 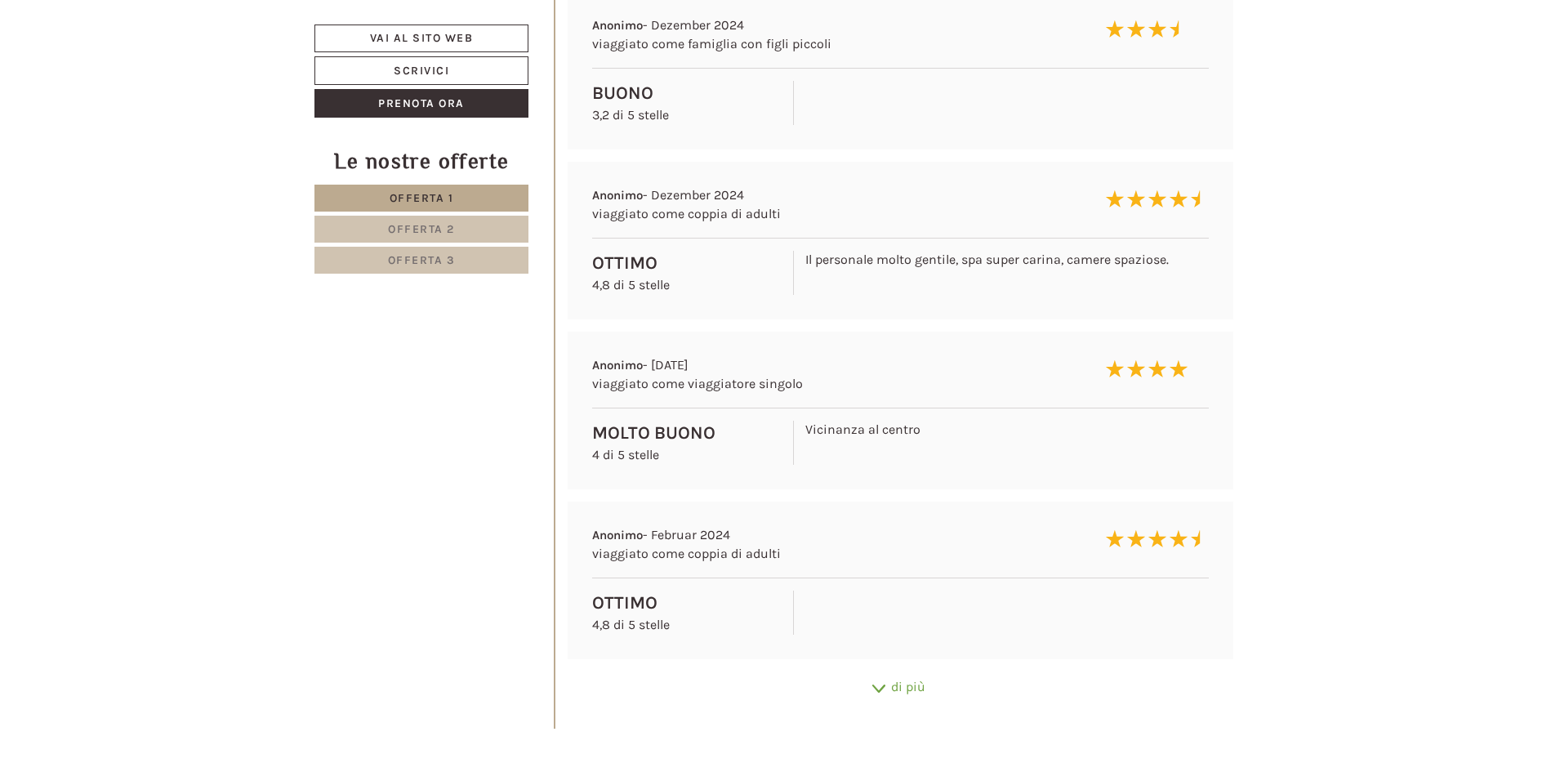 What do you see at coordinates (794, 44) in the screenshot?
I see `div: viaggiato come famiglia con figli piccoli` at bounding box center [794, 44].